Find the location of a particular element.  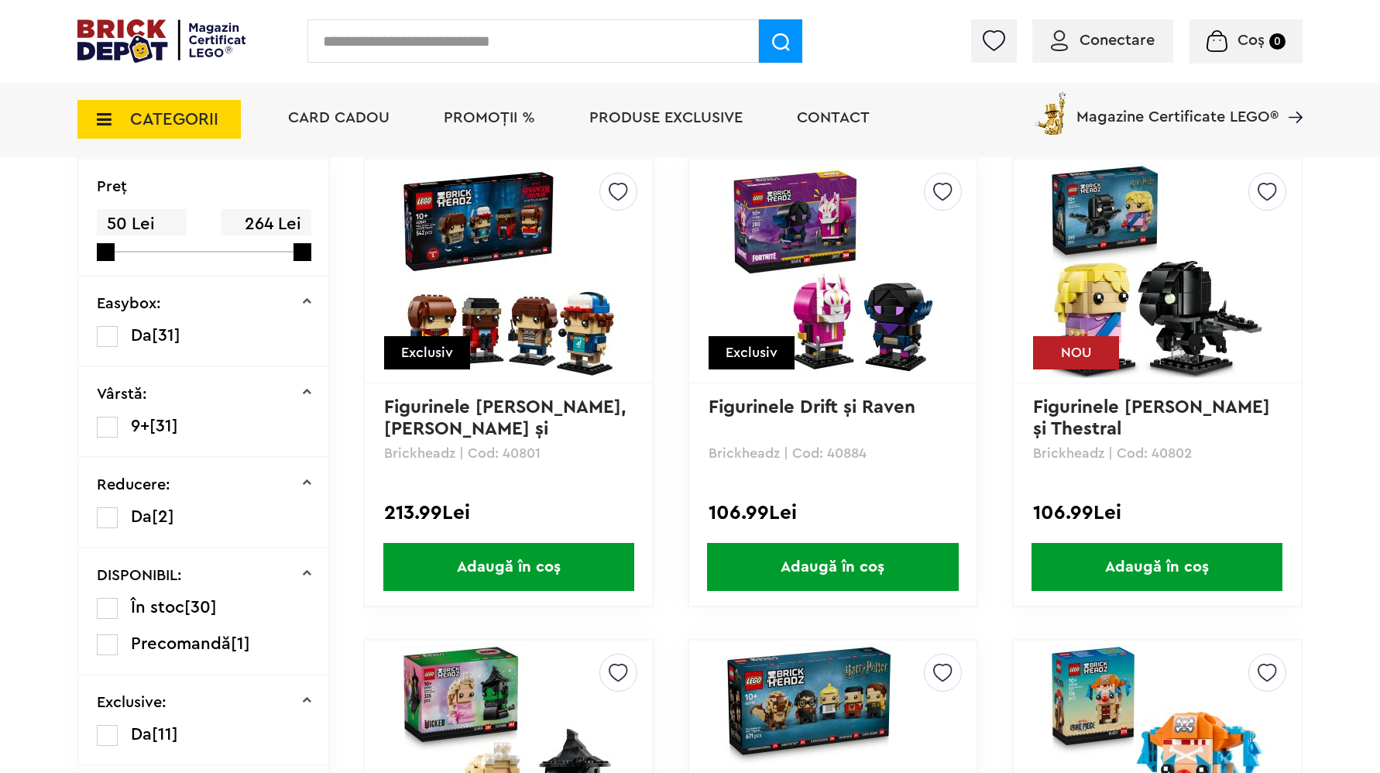

p: Easybox: is located at coordinates (129, 304).